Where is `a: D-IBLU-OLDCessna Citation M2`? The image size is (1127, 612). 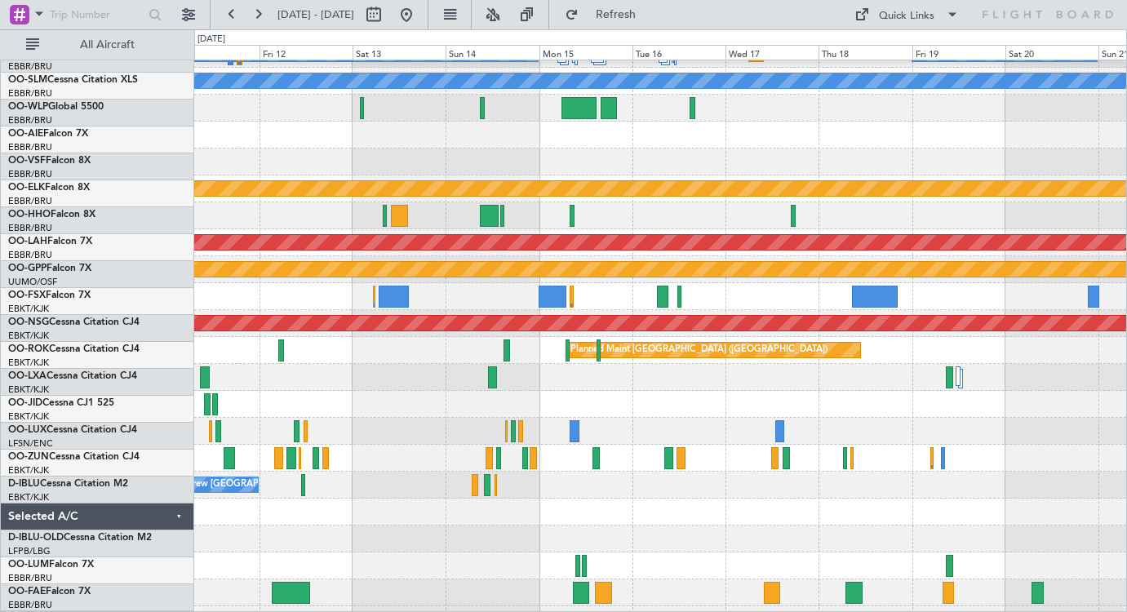
a: D-IBLU-OLDCessna Citation M2 is located at coordinates (80, 538).